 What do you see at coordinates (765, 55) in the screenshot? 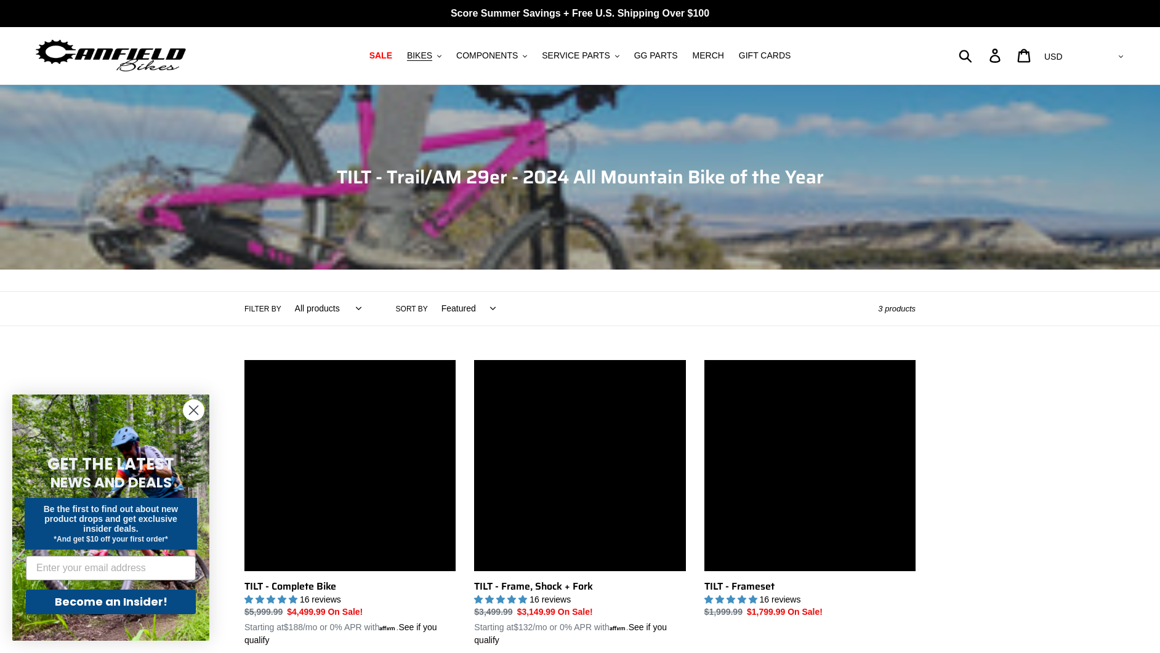
I see `span: GIFT CARDS` at bounding box center [765, 55].